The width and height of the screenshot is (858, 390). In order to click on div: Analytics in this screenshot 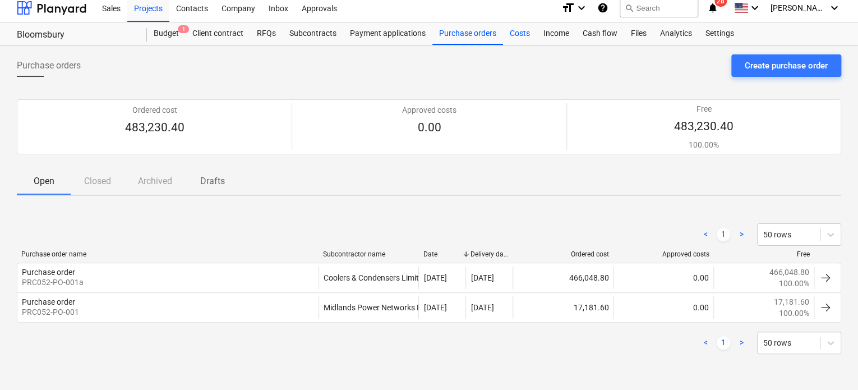, I will do `click(676, 34)`.